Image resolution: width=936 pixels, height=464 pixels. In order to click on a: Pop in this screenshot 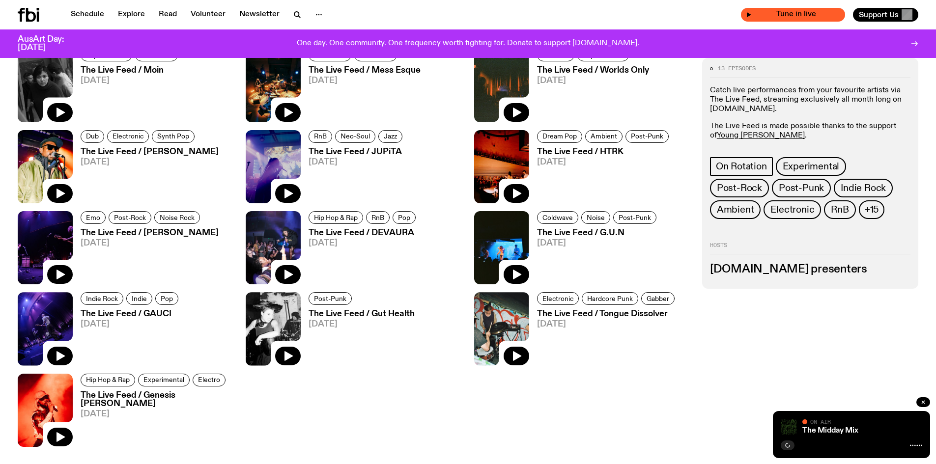, I will do `click(166, 299)`.